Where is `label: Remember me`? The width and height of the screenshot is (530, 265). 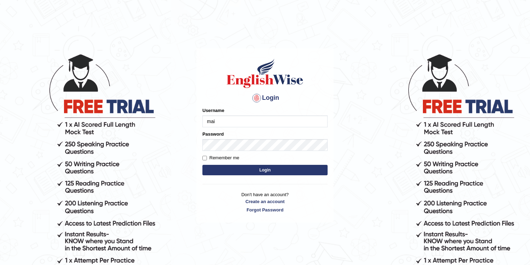 label: Remember me is located at coordinates (221, 158).